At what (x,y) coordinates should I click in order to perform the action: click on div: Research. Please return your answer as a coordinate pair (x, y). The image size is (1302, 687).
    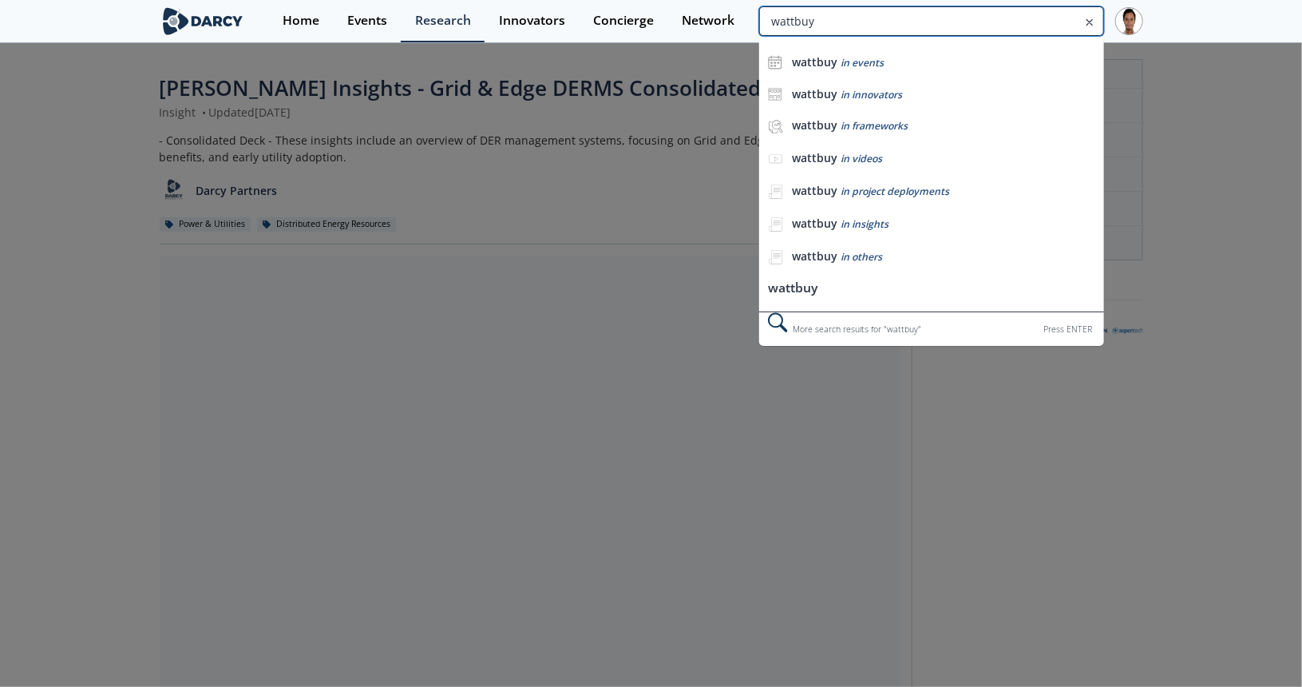
    Looking at the image, I should click on (443, 21).